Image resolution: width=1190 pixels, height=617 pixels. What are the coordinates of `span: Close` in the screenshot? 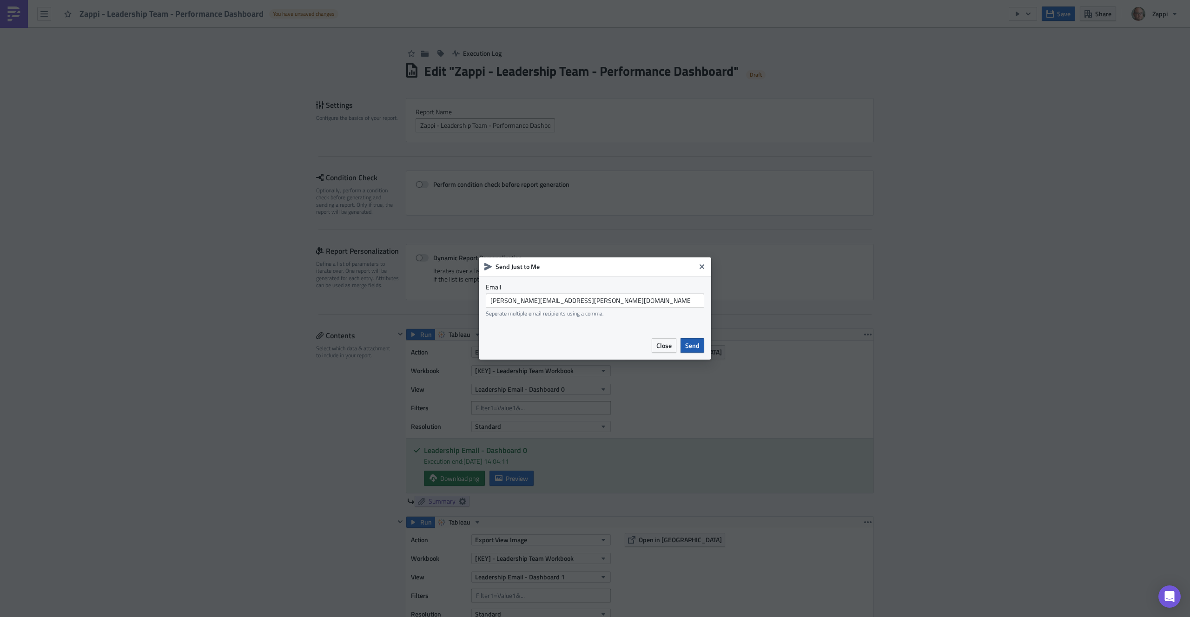 It's located at (664, 345).